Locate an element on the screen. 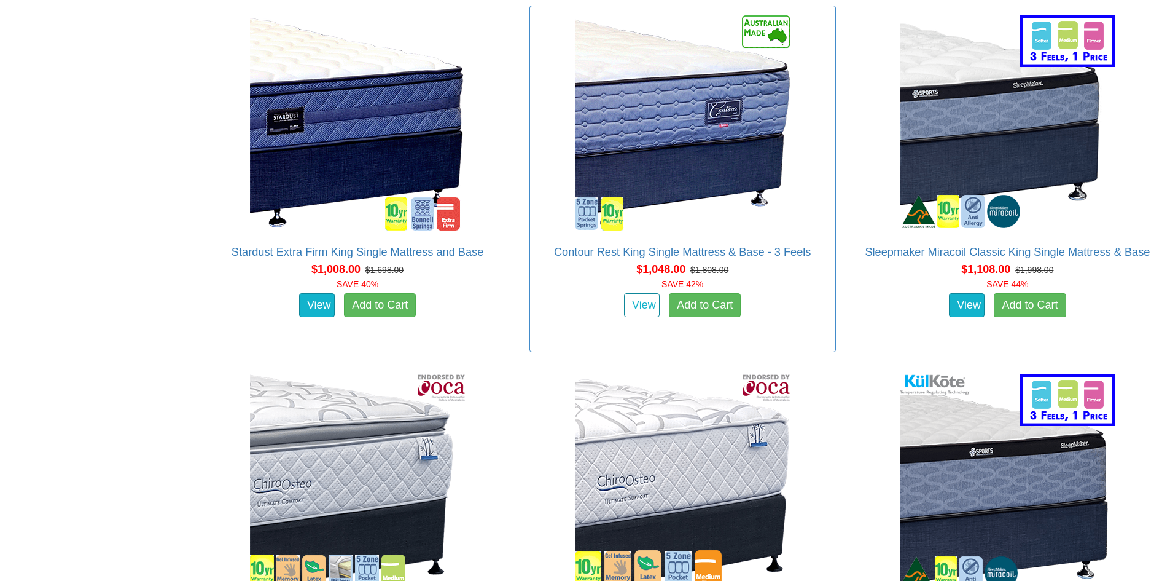 This screenshot has width=1170, height=581. span: $1,048.00 is located at coordinates (661, 269).